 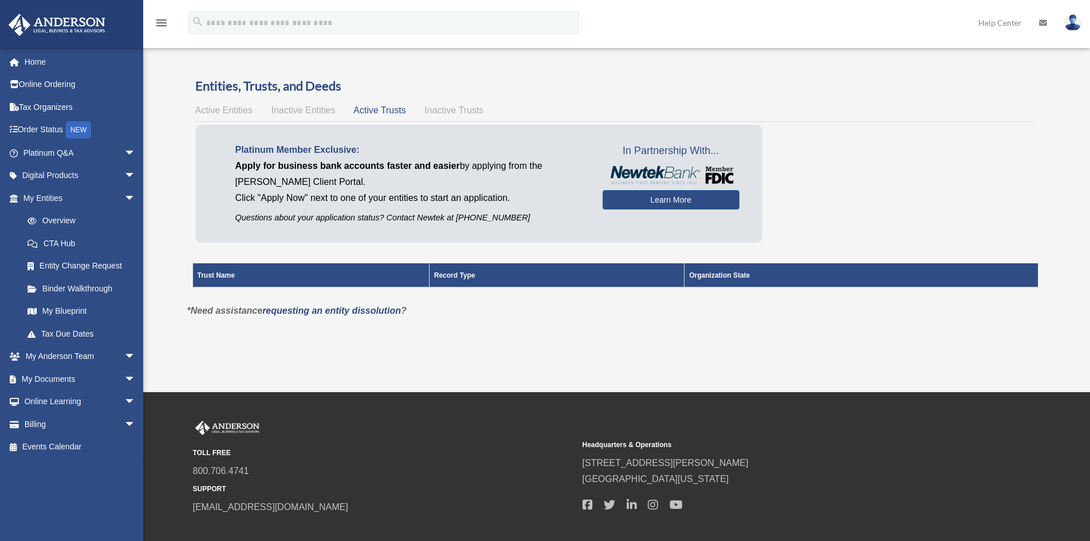 I want to click on img: NewtekBankLogoSM.png, so click(x=671, y=175).